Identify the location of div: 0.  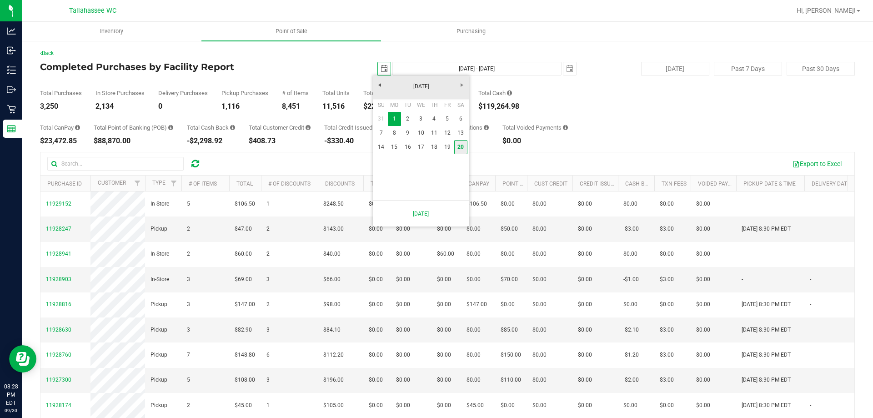
(183, 106).